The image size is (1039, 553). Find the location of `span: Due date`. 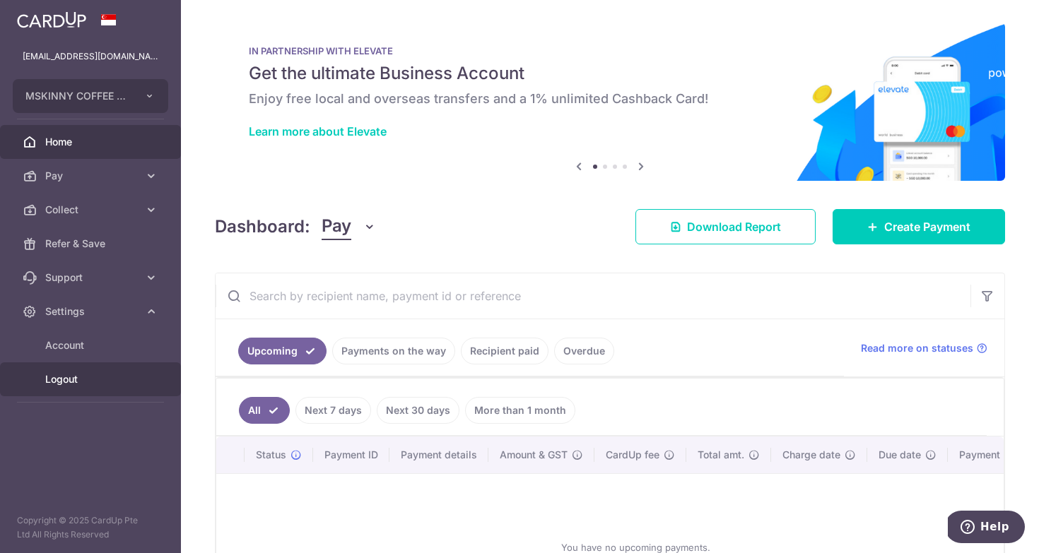

span: Due date is located at coordinates (900, 455).